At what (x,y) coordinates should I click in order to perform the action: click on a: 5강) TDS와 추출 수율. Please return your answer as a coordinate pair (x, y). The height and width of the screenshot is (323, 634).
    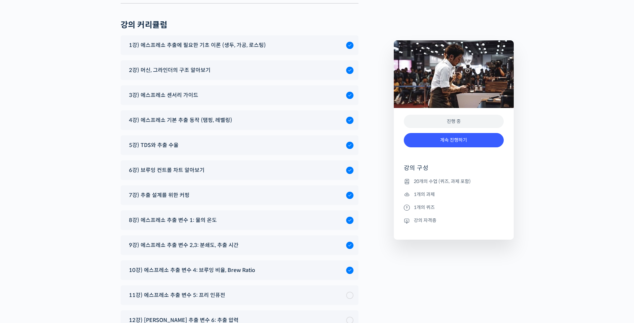
    Looking at the image, I should click on (239, 145).